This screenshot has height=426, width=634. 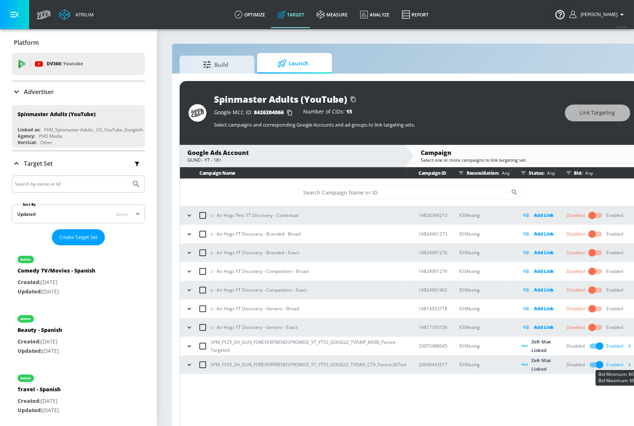 What do you see at coordinates (40, 332) in the screenshot?
I see `div: Beauty - Spanish` at bounding box center [40, 332].